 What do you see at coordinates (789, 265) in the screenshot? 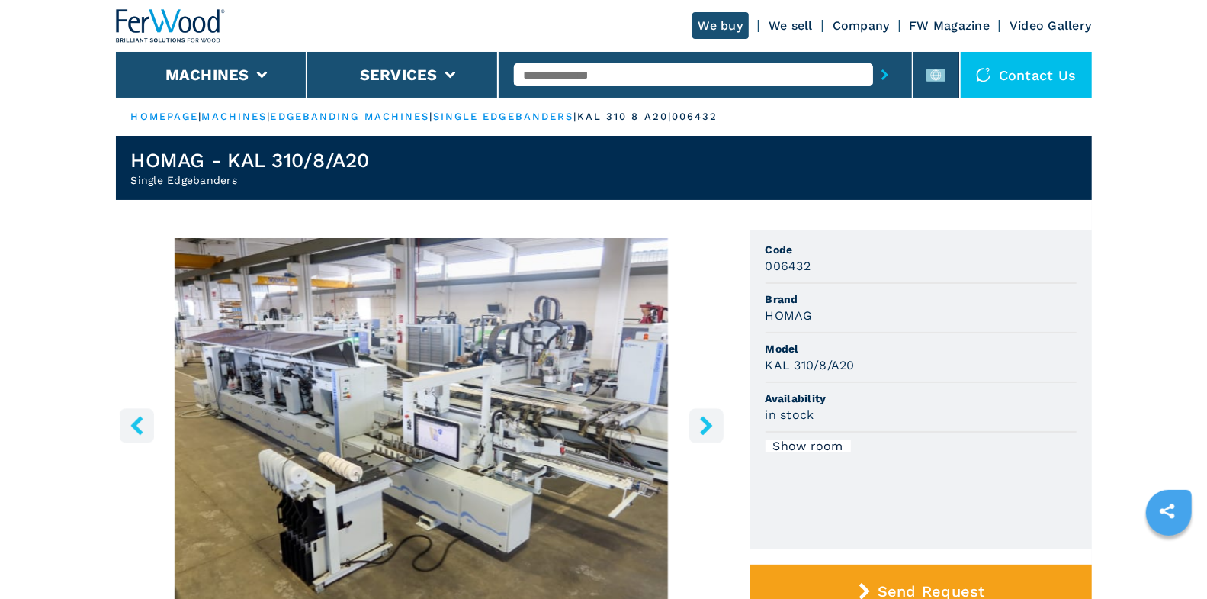
I see `h3: 006432` at bounding box center [789, 265].